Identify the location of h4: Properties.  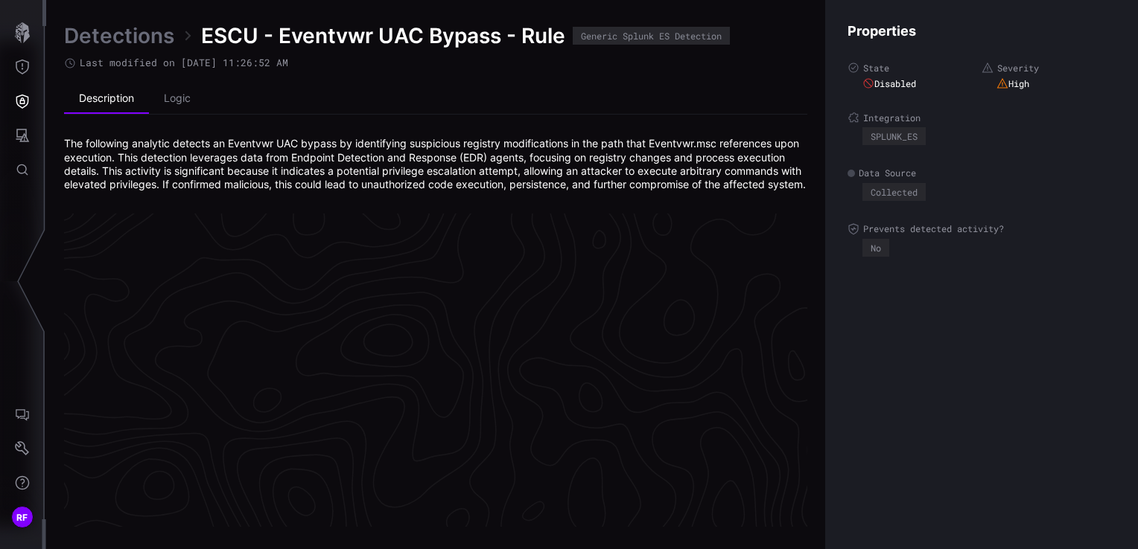
(981, 31).